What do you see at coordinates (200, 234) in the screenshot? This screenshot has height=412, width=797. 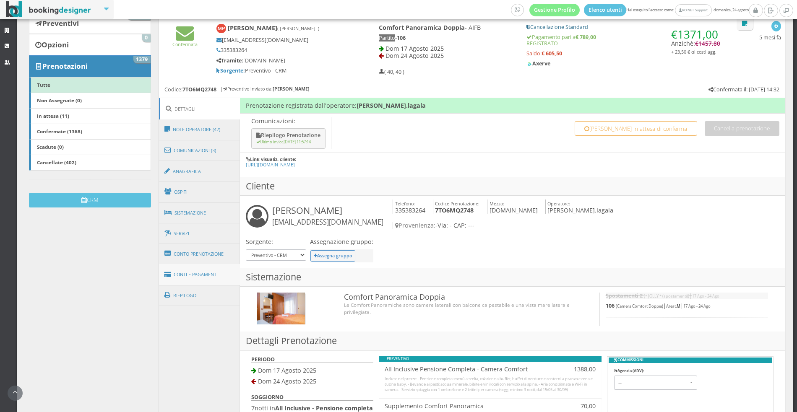 I see `a: Servizi` at bounding box center [200, 234].